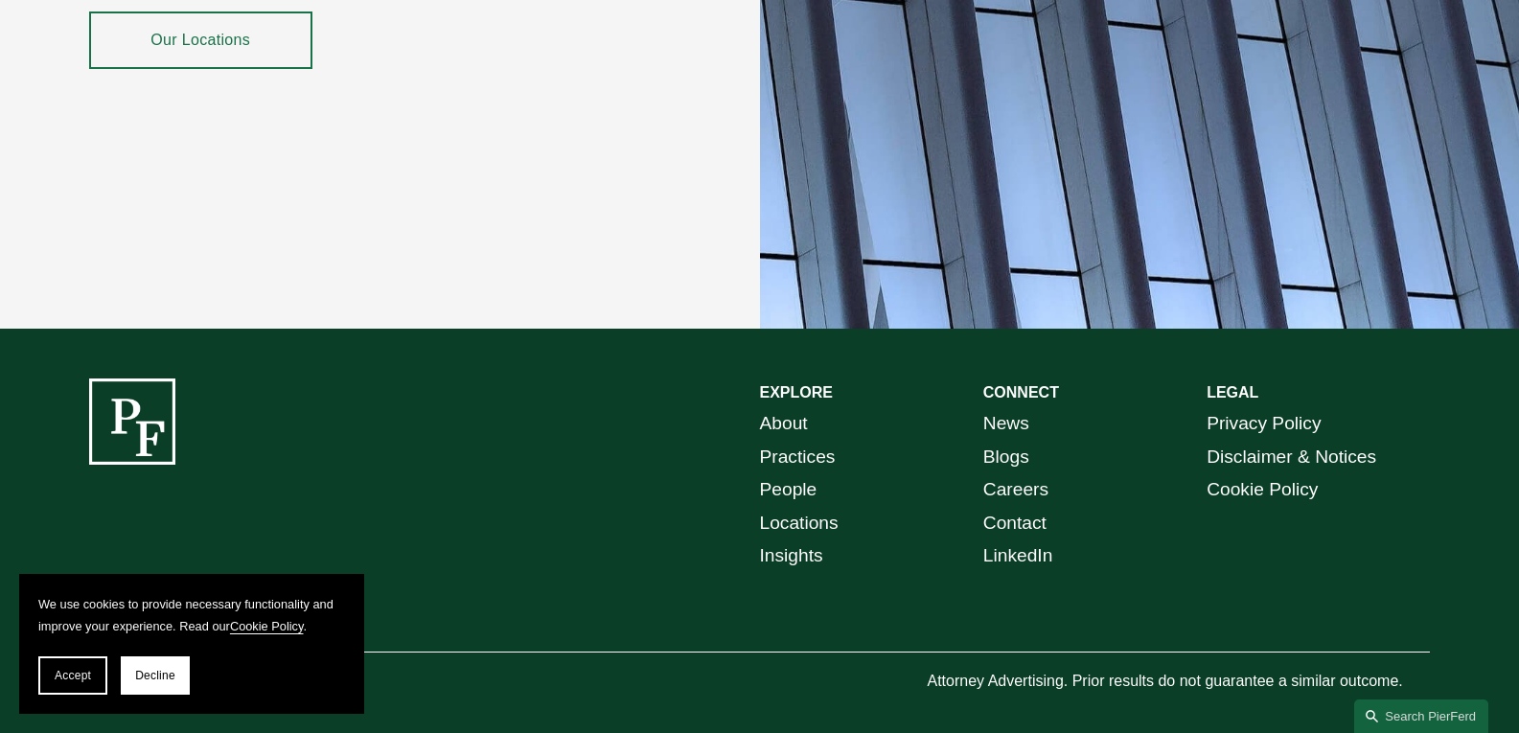 The height and width of the screenshot is (733, 1519). What do you see at coordinates (784, 424) in the screenshot?
I see `a: About` at bounding box center [784, 424].